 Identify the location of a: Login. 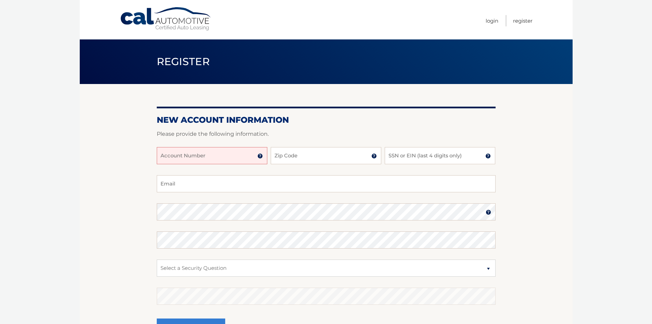
(492, 21).